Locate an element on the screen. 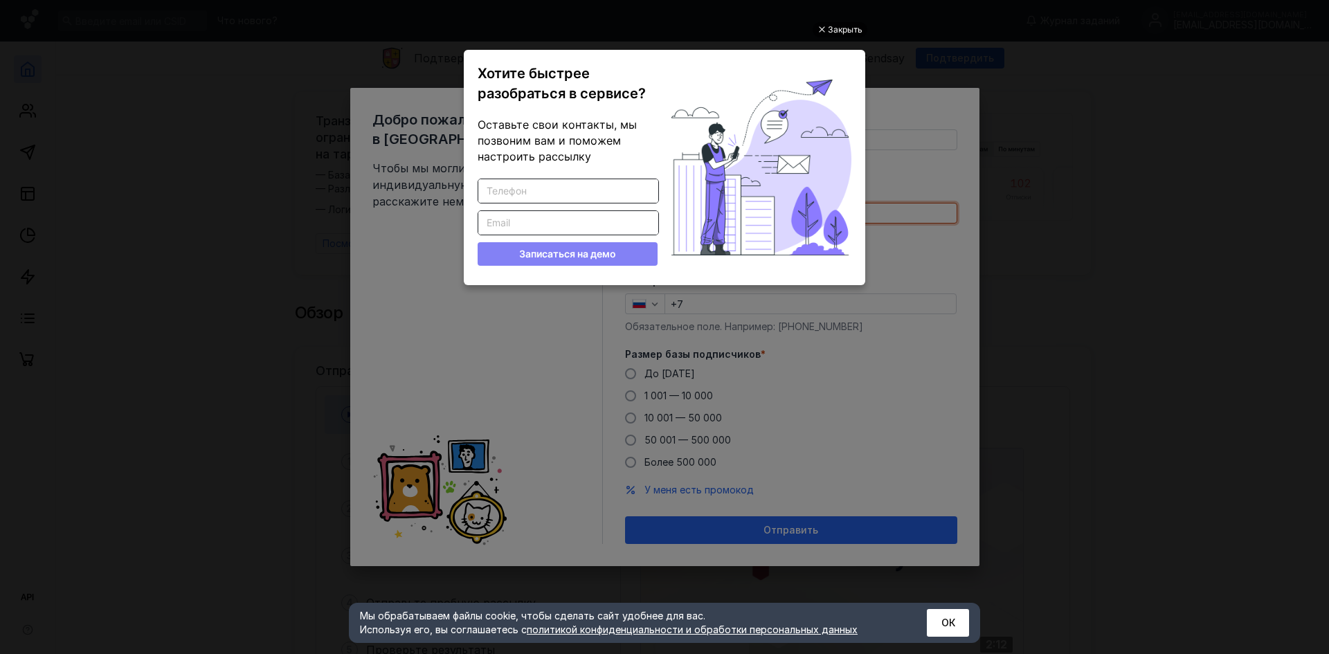  button: Записаться на демо is located at coordinates (568, 254).